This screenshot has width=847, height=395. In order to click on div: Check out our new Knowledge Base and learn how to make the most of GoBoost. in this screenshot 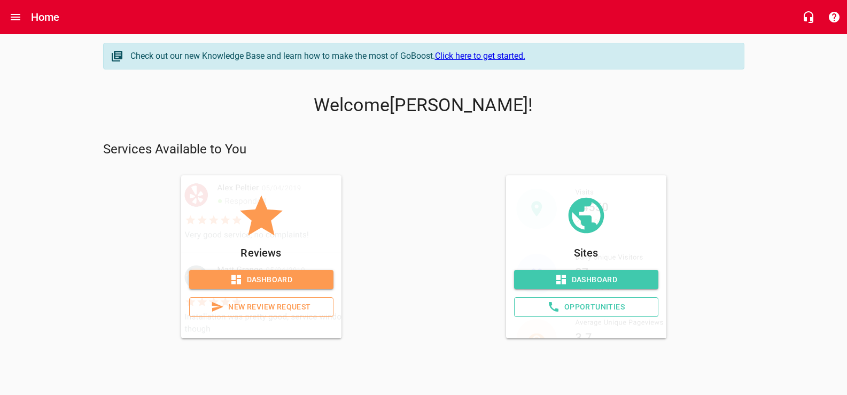, I will do `click(432, 56)`.